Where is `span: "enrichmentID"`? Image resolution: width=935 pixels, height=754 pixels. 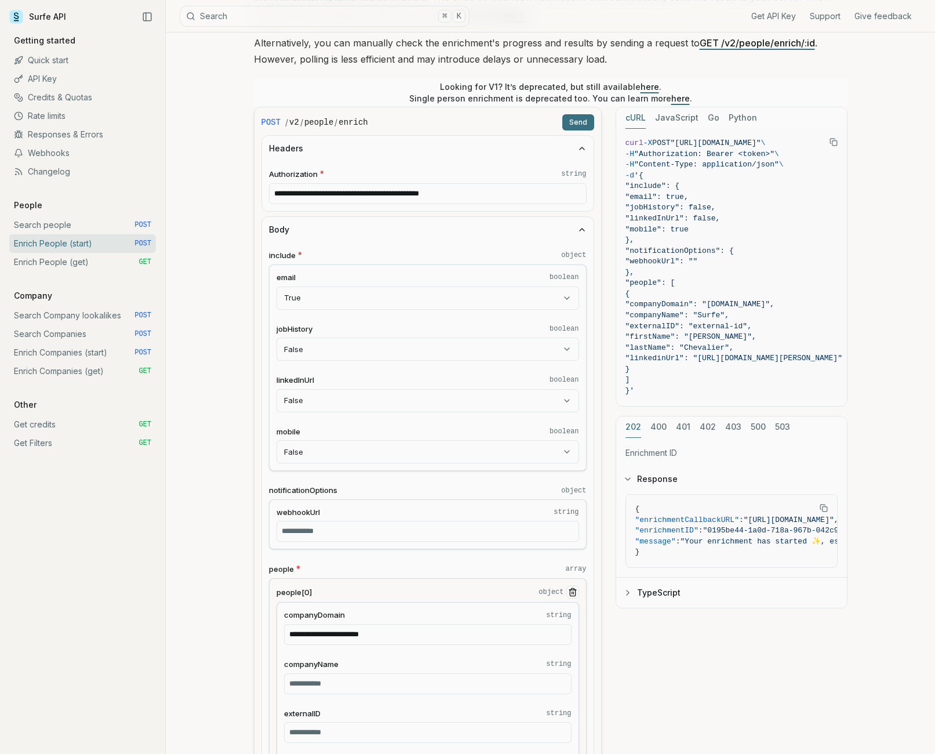
span: "enrichmentID" is located at coordinates (667, 530).